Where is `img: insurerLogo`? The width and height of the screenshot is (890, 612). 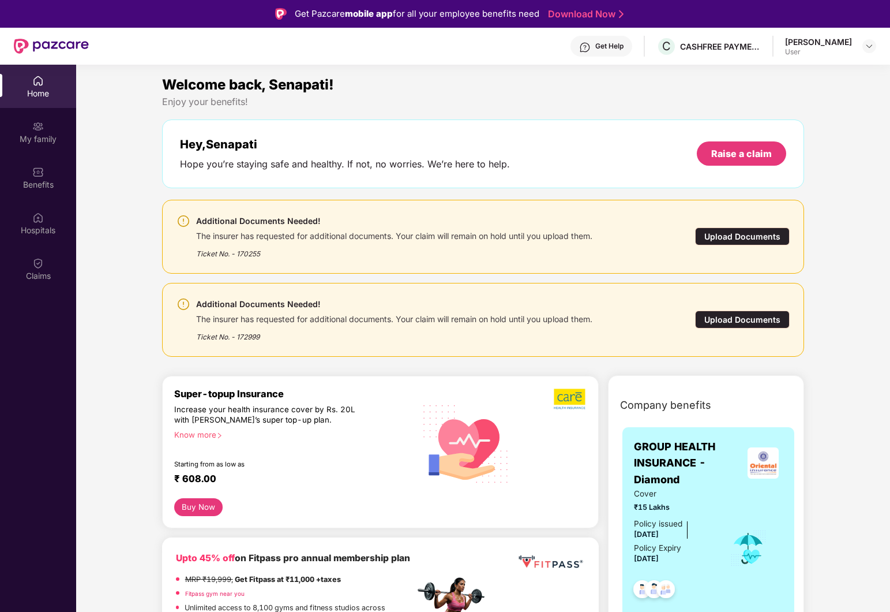 img: insurerLogo is located at coordinates (763, 463).